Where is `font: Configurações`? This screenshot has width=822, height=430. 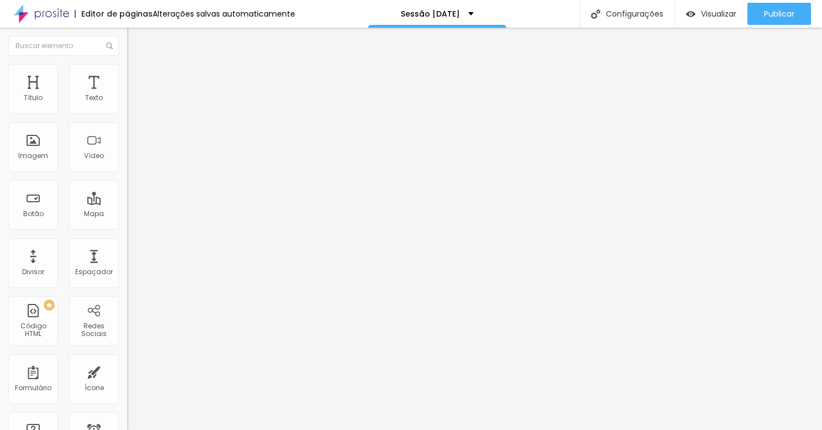 font: Configurações is located at coordinates (635, 14).